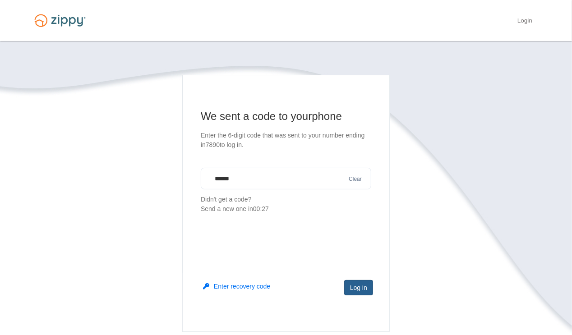 This screenshot has height=335, width=572. What do you see at coordinates (355, 179) in the screenshot?
I see `button: Clear` at bounding box center [355, 179].